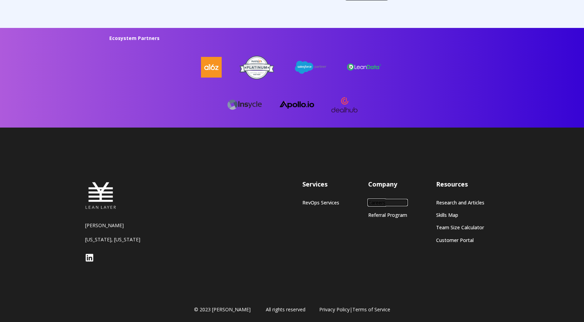 This screenshot has height=322, width=584. I want to click on a: Team Size Calculator, so click(460, 227).